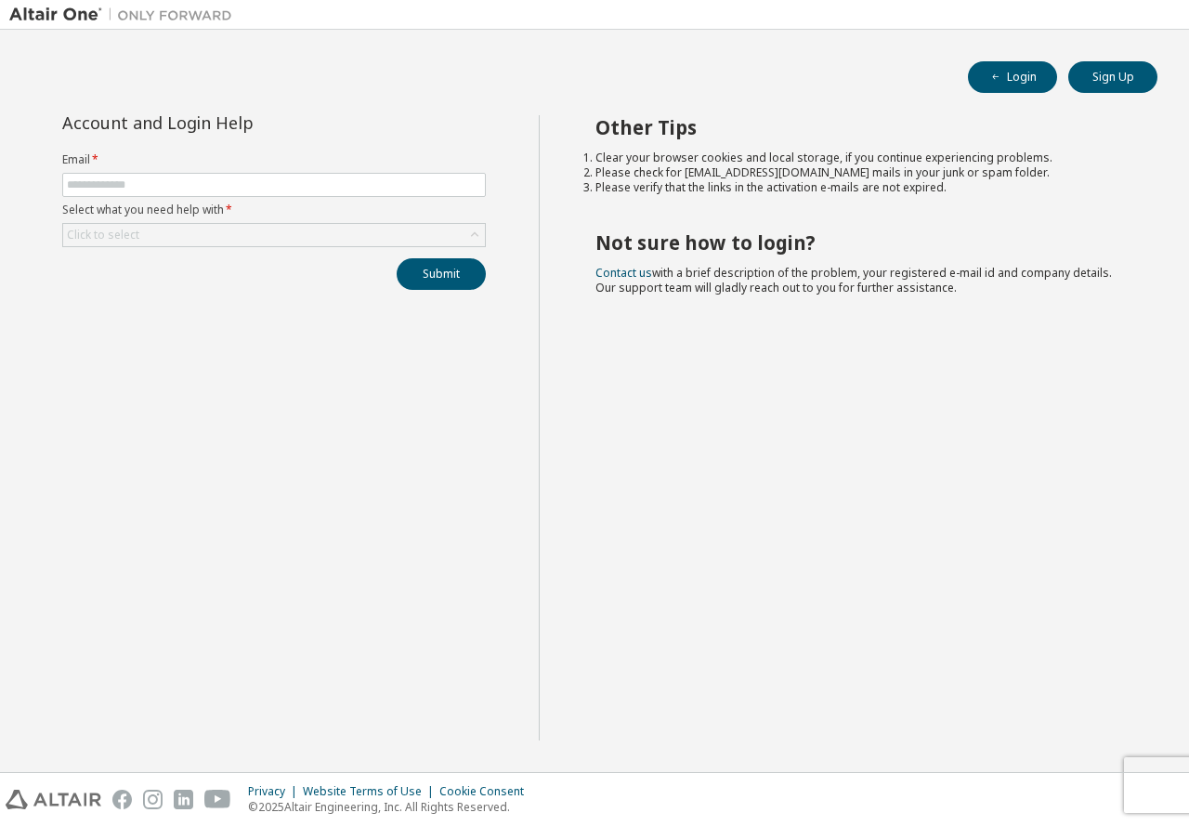  I want to click on img: youtube.svg, so click(217, 799).